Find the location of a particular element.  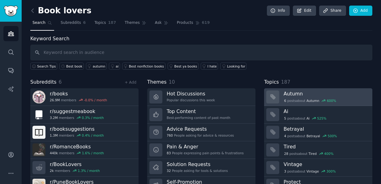

a: r/books26.9Mmembers-0.0% / month is located at coordinates (84, 97).